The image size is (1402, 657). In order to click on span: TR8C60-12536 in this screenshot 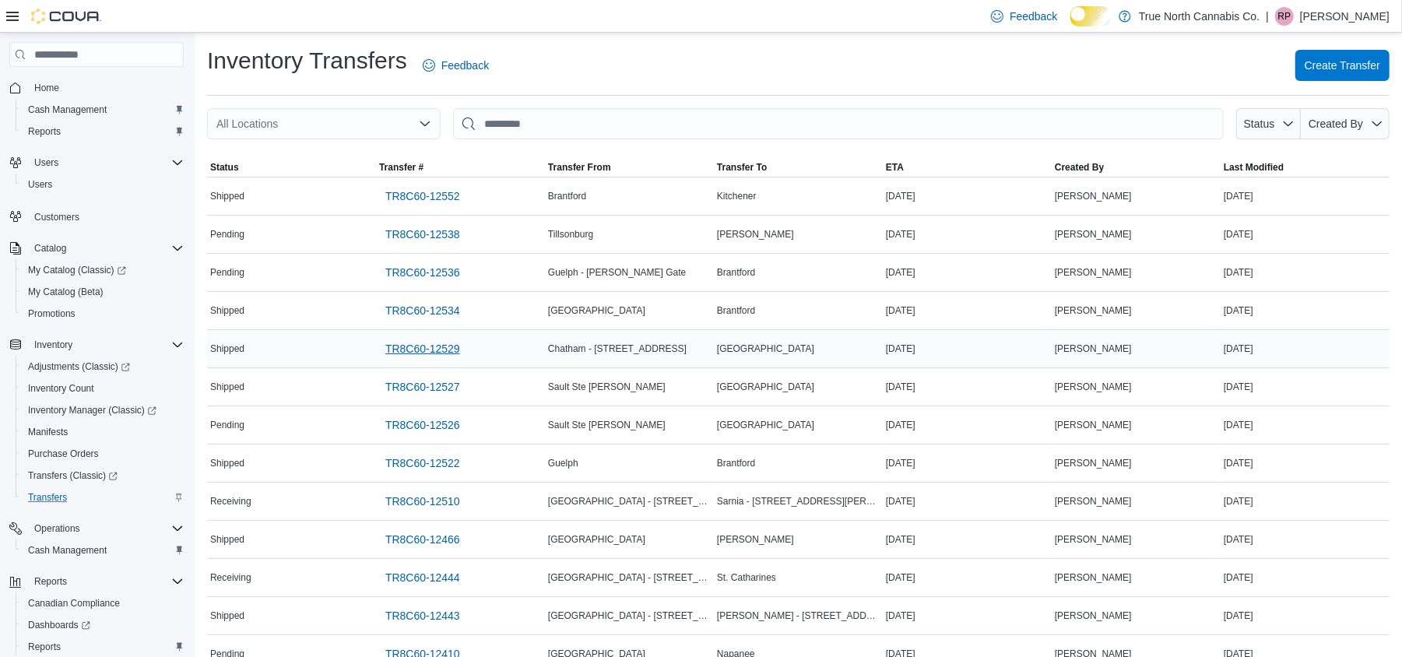, I will do `click(423, 272)`.